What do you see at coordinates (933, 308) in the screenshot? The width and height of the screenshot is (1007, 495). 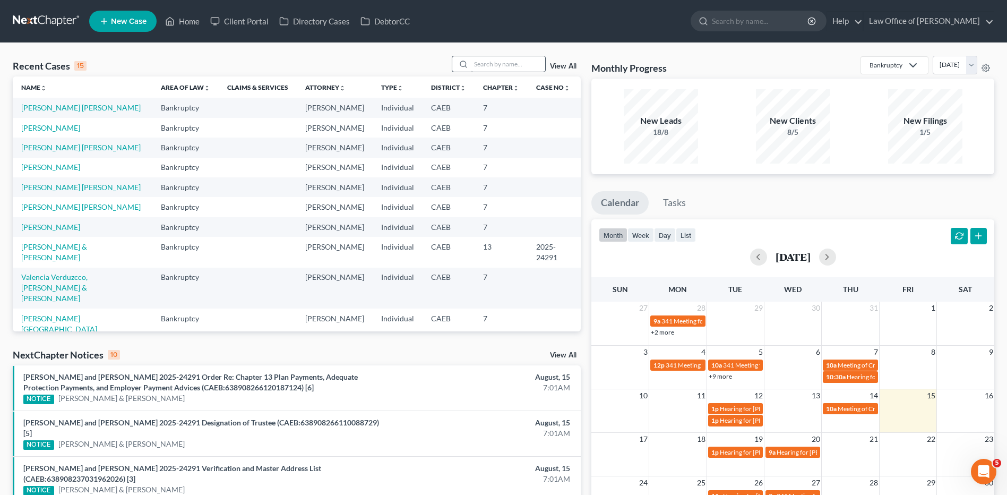 I see `span: 1` at bounding box center [933, 308].